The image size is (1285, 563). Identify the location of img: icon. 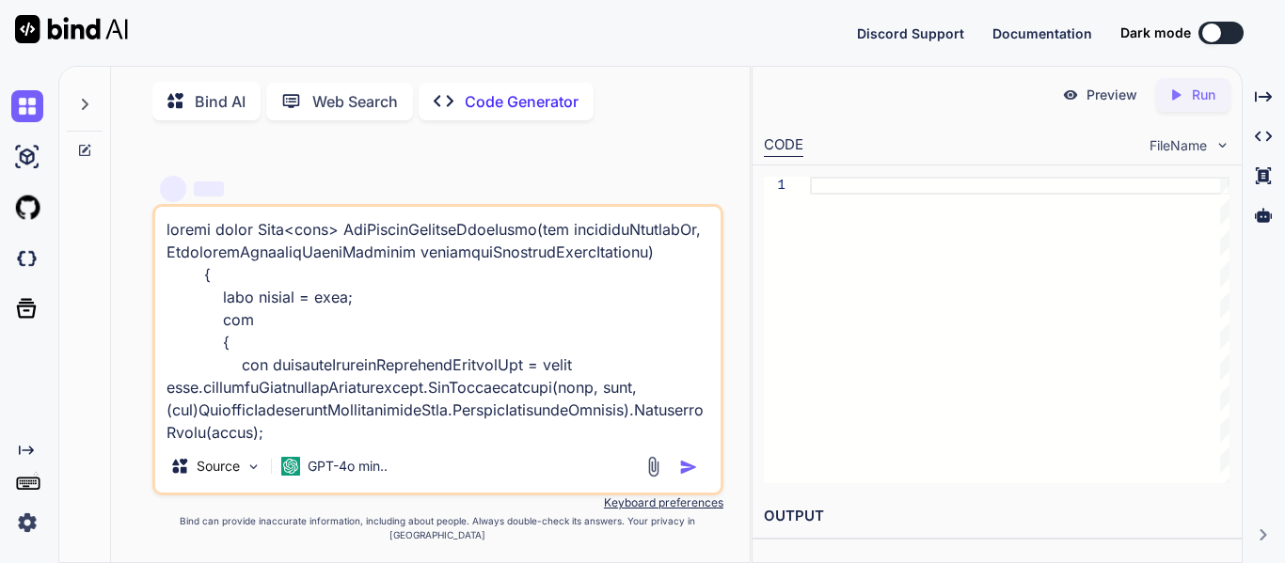
(688, 467).